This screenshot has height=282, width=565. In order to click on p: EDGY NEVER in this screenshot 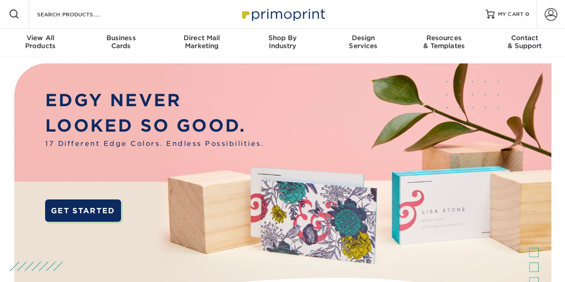, I will do `click(155, 100)`.